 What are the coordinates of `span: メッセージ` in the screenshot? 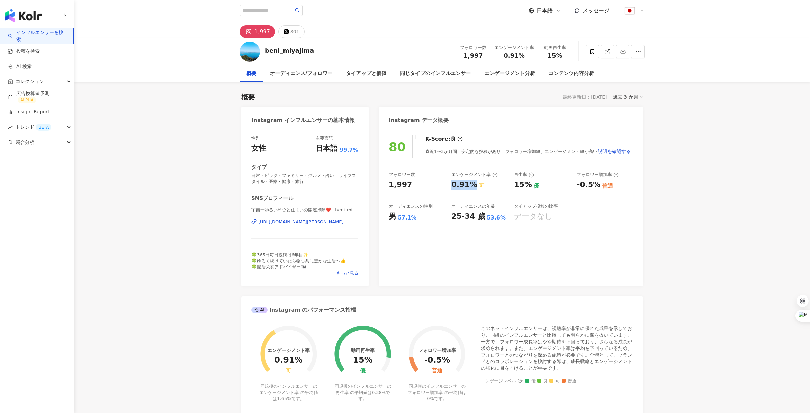 It's located at (596, 10).